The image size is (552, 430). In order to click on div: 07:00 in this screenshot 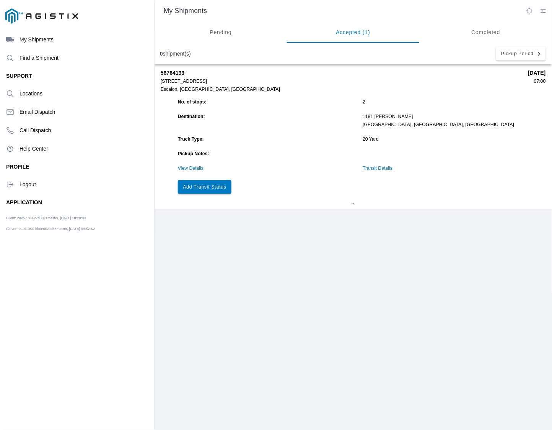, I will do `click(538, 81)`.